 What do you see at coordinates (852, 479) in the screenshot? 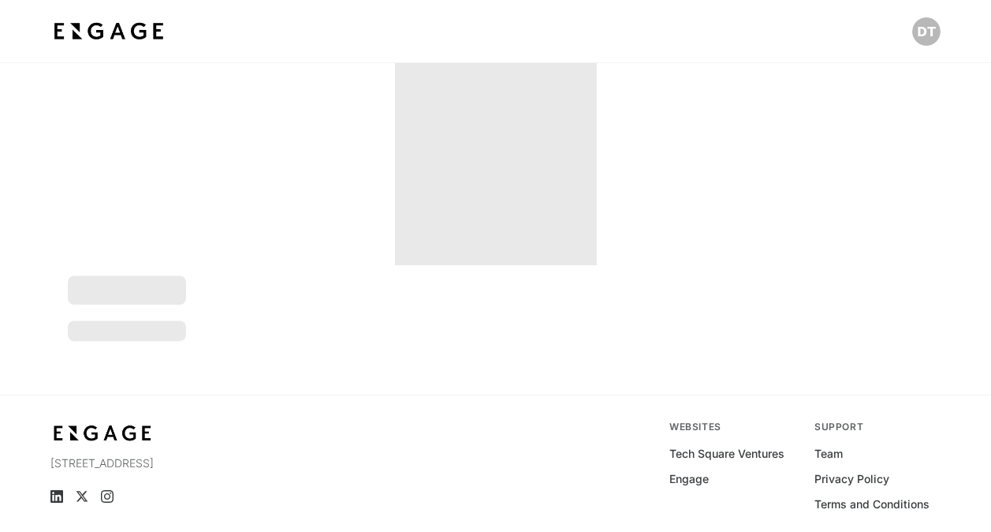
I see `a: Privacy Policy` at bounding box center [852, 479].